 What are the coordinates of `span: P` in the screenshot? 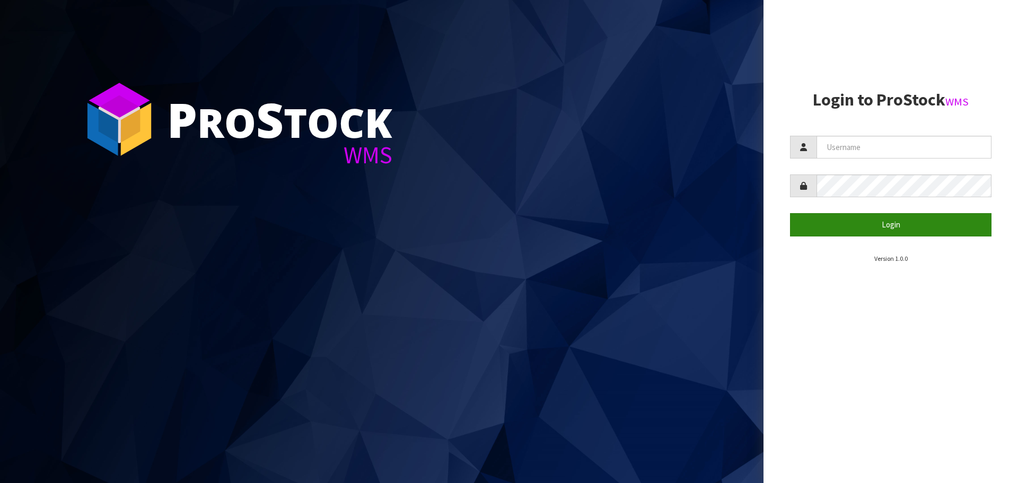 It's located at (182, 119).